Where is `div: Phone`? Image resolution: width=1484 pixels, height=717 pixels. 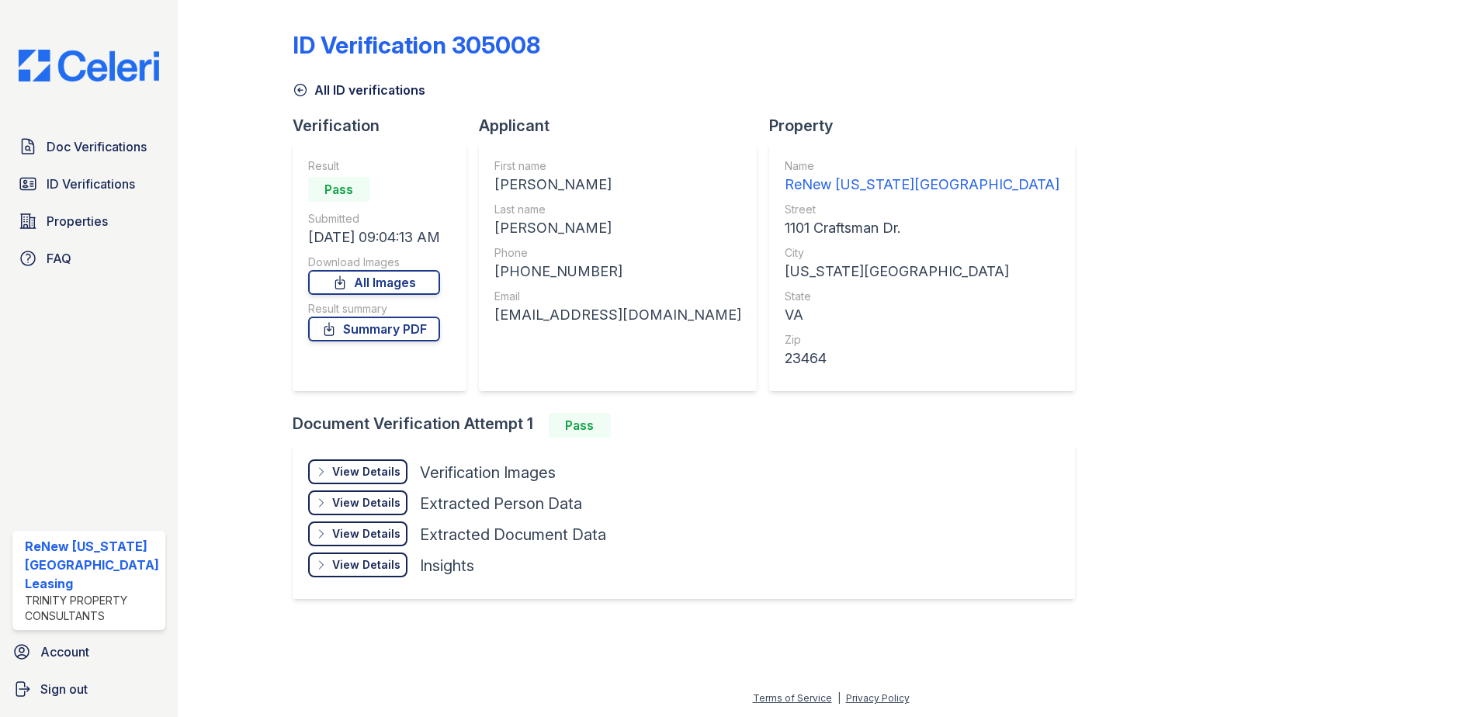
div: Phone is located at coordinates (618, 253).